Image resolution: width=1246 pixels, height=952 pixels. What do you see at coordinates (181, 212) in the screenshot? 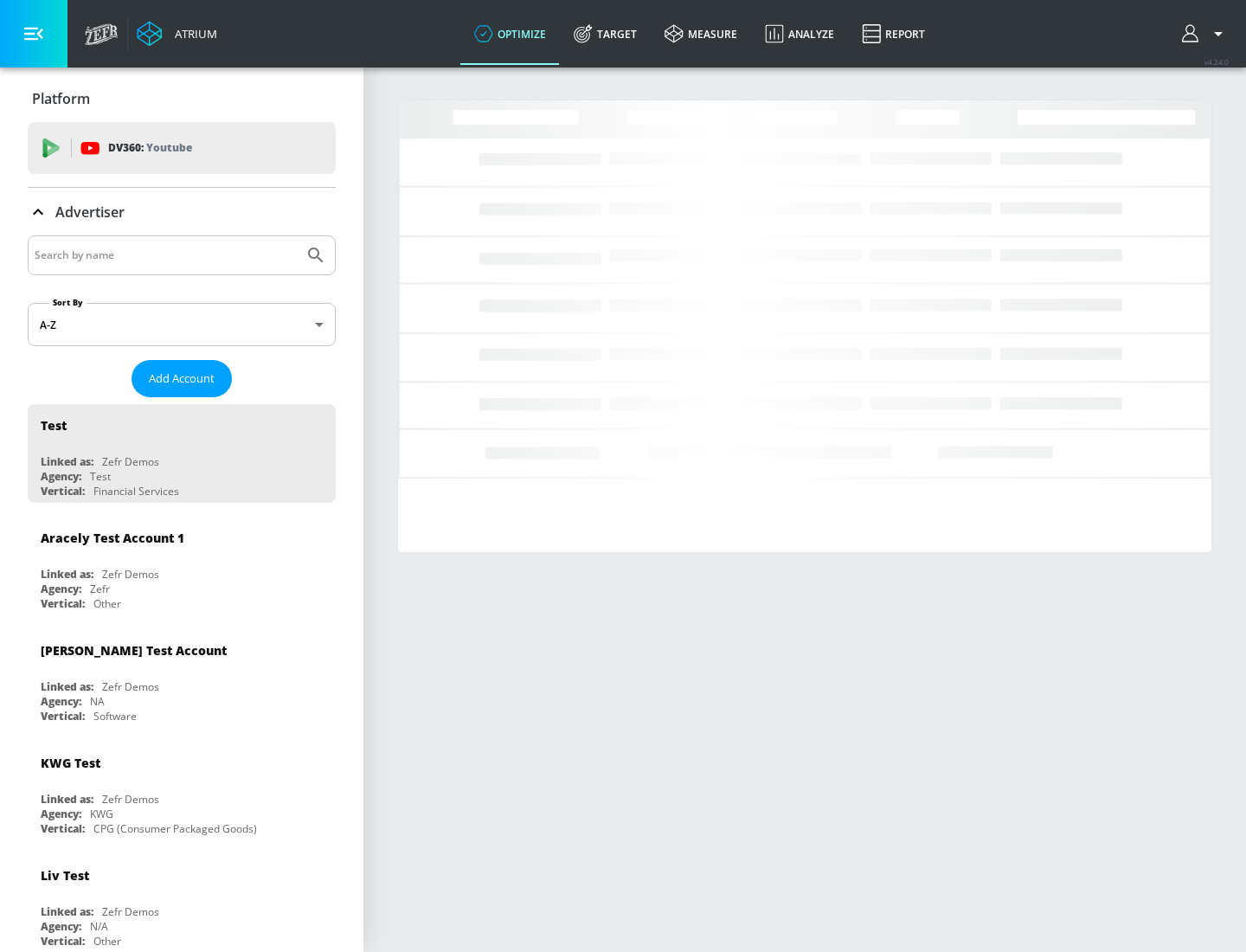
I see `div: Advertiser` at bounding box center [181, 212].